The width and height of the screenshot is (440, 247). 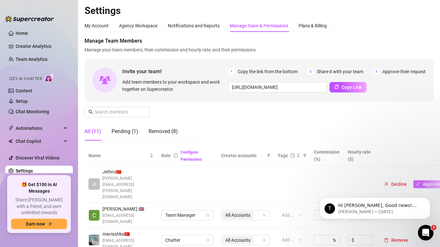 What do you see at coordinates (32, 112) in the screenshot?
I see `a: Chat Monitoring` at bounding box center [32, 112].